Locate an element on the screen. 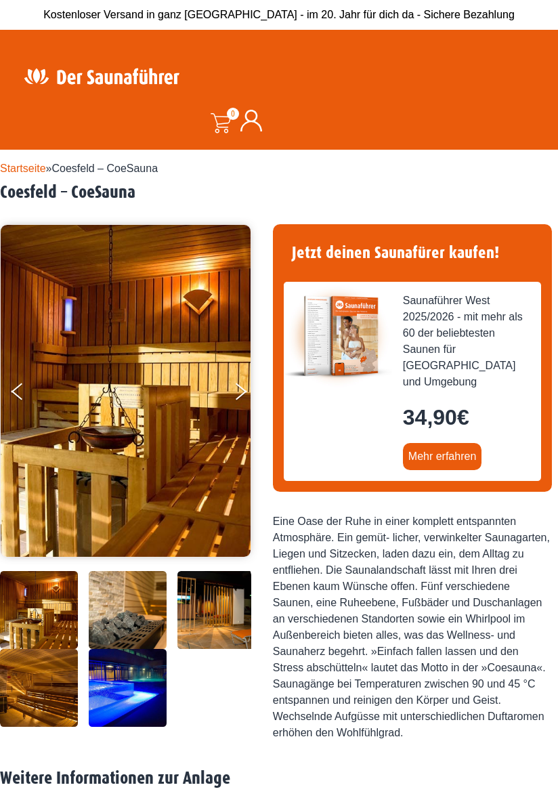 Image resolution: width=558 pixels, height=800 pixels. span: Coesfeld – CoeSauna is located at coordinates (105, 168).